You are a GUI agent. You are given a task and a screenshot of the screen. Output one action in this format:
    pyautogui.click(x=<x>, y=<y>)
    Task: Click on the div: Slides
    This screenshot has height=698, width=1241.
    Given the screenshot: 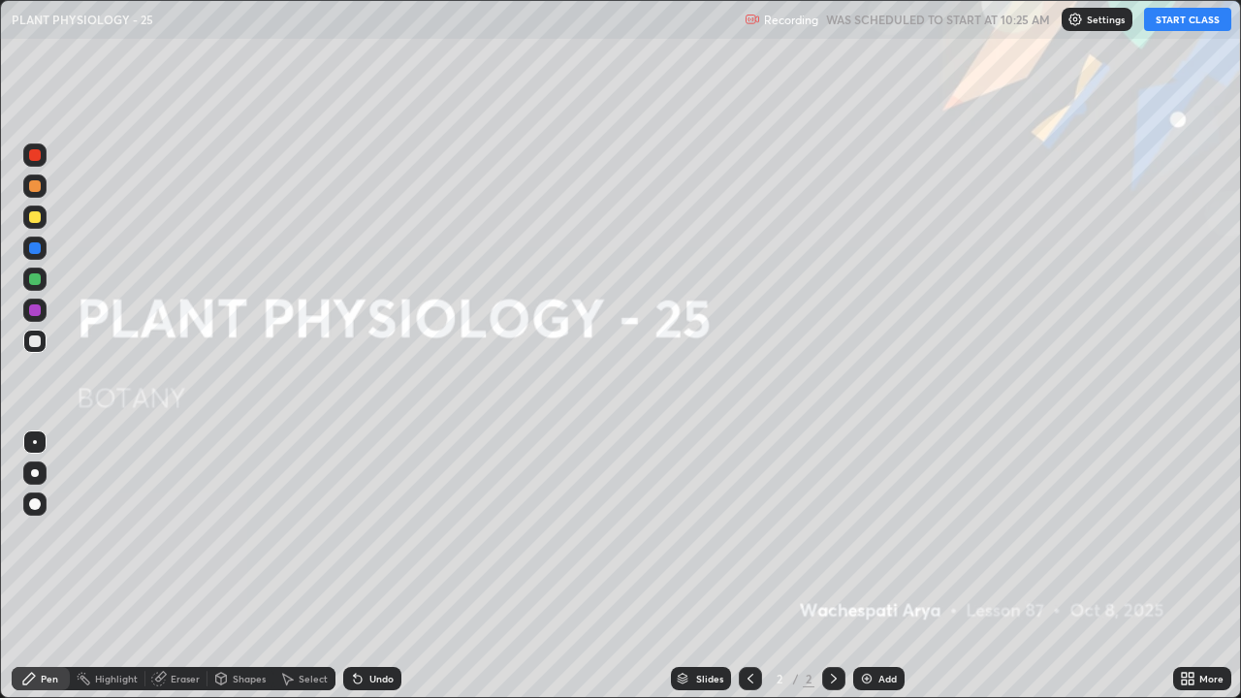 What is the action you would take?
    pyautogui.click(x=710, y=679)
    